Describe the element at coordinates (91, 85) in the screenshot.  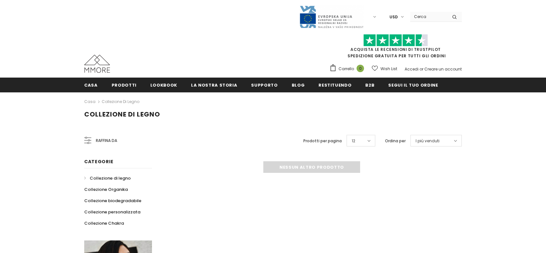
I see `span: Casa` at that location.